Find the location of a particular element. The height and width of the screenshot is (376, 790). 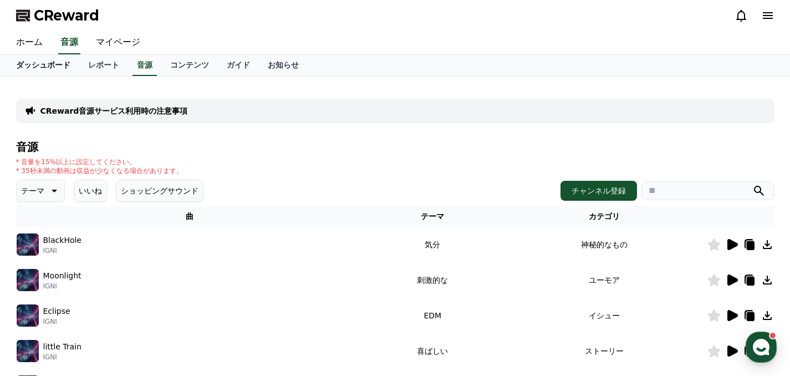

span: Settings is located at coordinates (177, 305).